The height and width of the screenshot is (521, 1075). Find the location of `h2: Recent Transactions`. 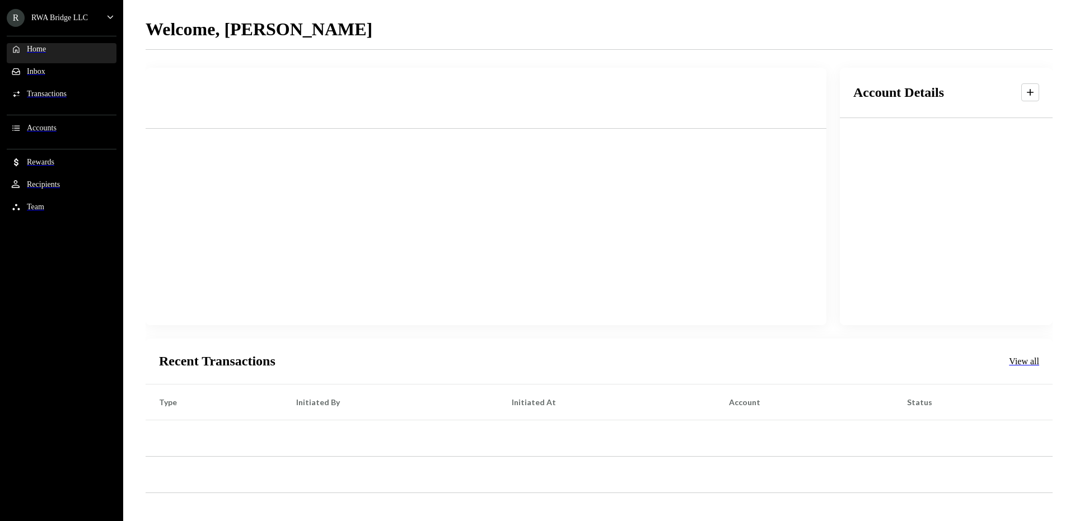

h2: Recent Transactions is located at coordinates (217, 361).